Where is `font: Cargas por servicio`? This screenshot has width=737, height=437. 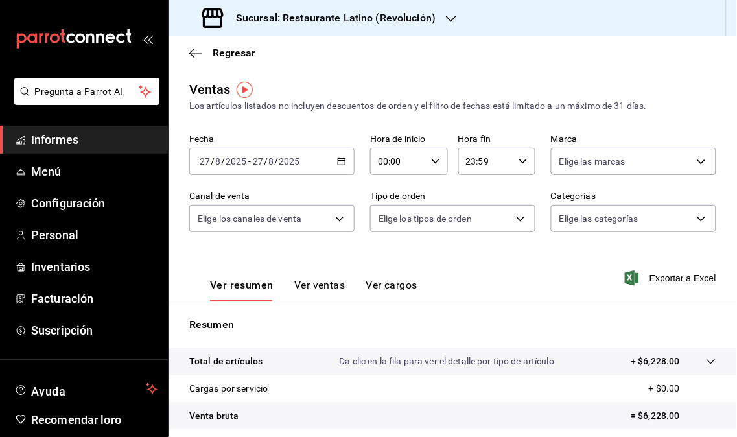 font: Cargas por servicio is located at coordinates (229, 388).